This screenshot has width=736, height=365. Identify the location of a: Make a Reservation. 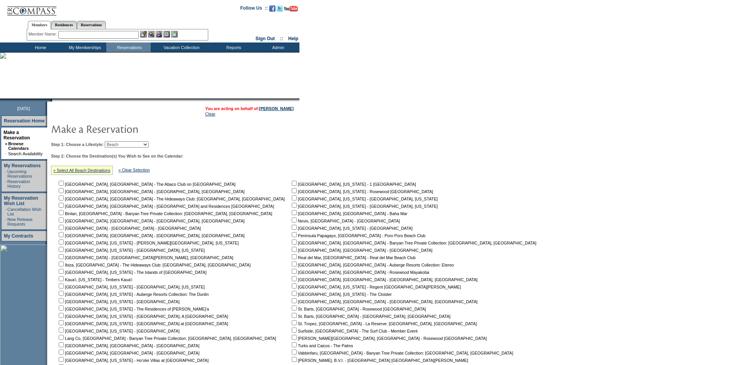
(17, 135).